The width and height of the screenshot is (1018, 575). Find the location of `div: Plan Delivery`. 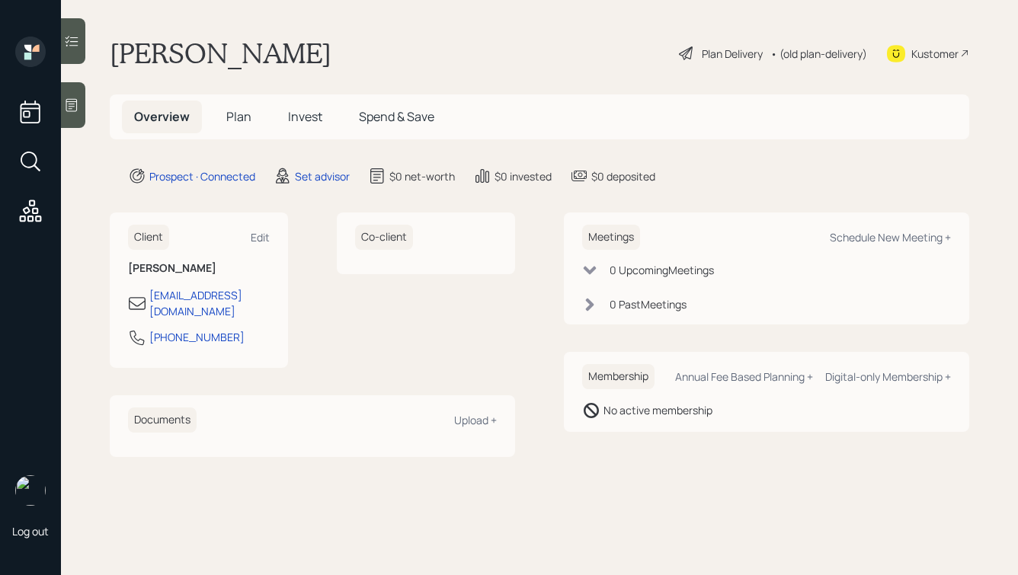

div: Plan Delivery is located at coordinates (732, 53).